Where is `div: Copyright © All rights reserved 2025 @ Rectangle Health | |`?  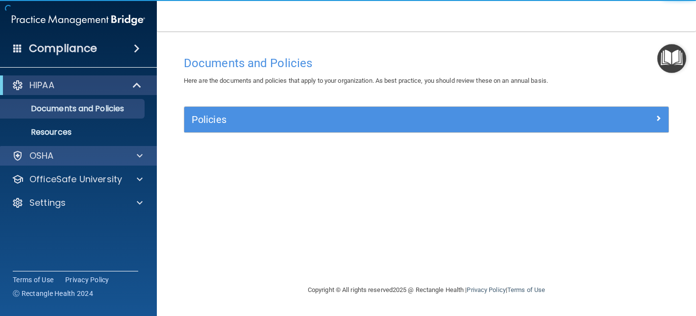
div: Copyright © All rights reserved 2025 @ Rectangle Health | | is located at coordinates (427, 290).